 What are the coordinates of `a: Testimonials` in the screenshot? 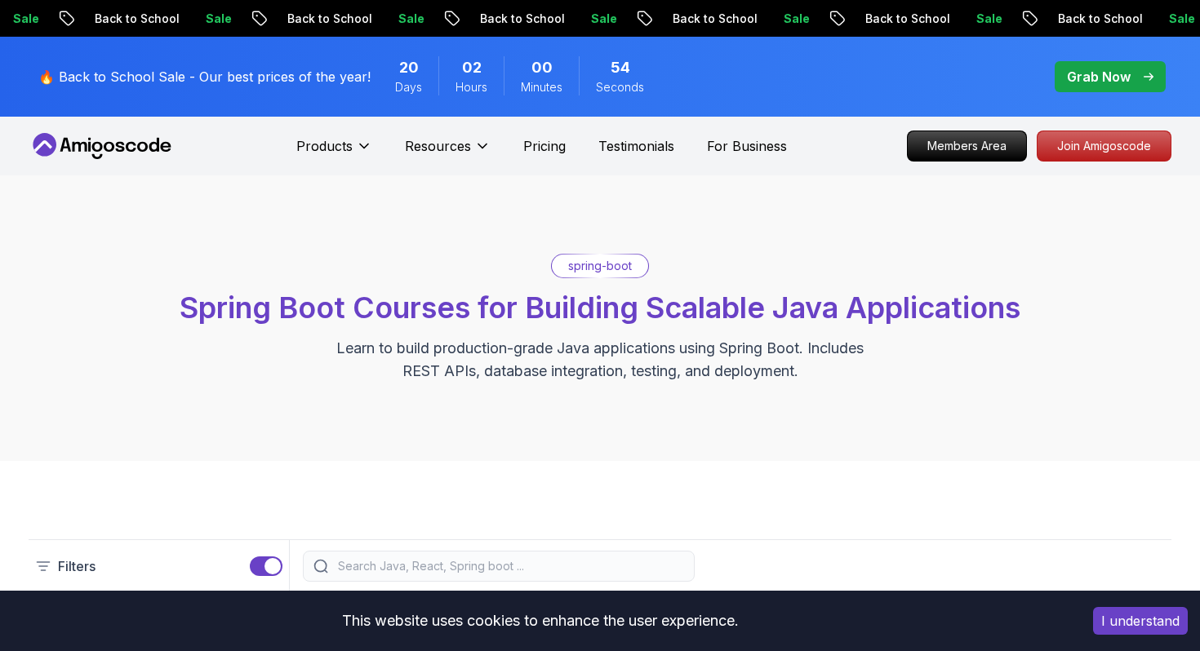 It's located at (636, 146).